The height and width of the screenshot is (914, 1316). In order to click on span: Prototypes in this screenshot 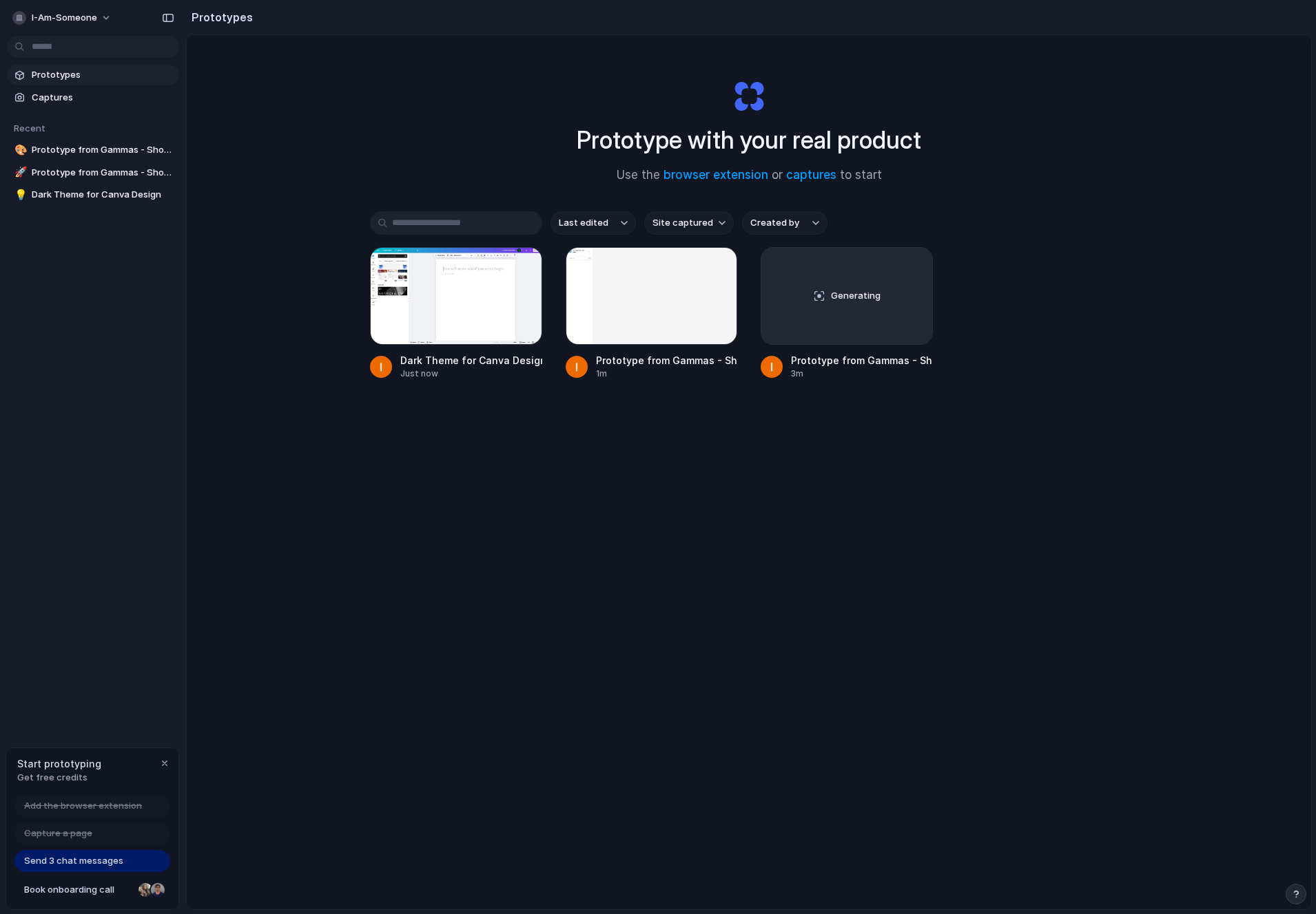, I will do `click(103, 75)`.